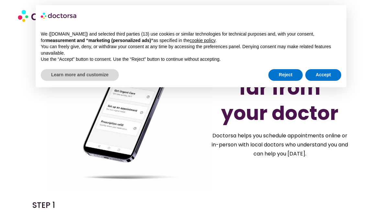 This screenshot has width=382, height=213. What do you see at coordinates (280, 145) in the screenshot?
I see `p: Doctorsa helps you schedule appointments online or in-person with local doctors who understand yo...` at bounding box center [280, 145].